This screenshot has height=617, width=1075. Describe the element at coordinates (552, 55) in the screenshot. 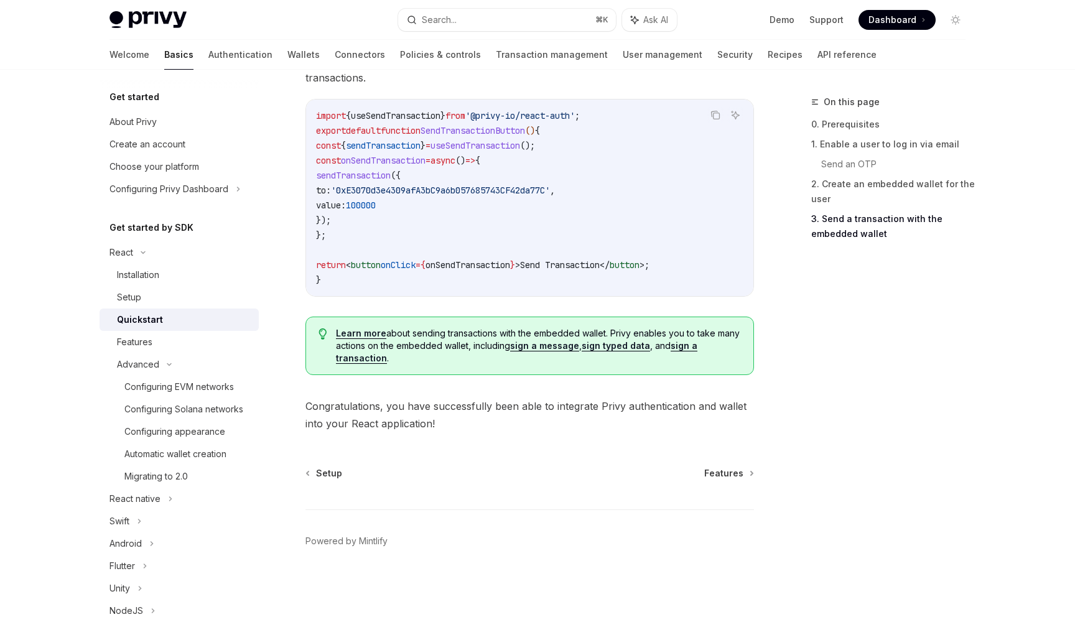

I see `a: Transaction management` at that location.